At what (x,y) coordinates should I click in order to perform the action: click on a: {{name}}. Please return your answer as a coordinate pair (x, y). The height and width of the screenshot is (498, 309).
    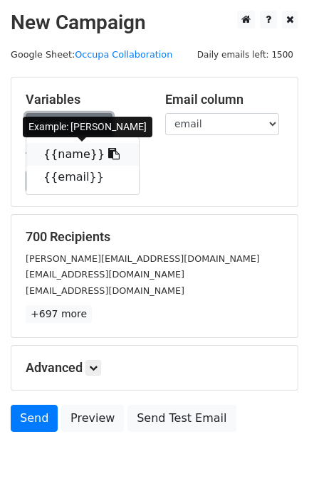
    Looking at the image, I should click on (83, 155).